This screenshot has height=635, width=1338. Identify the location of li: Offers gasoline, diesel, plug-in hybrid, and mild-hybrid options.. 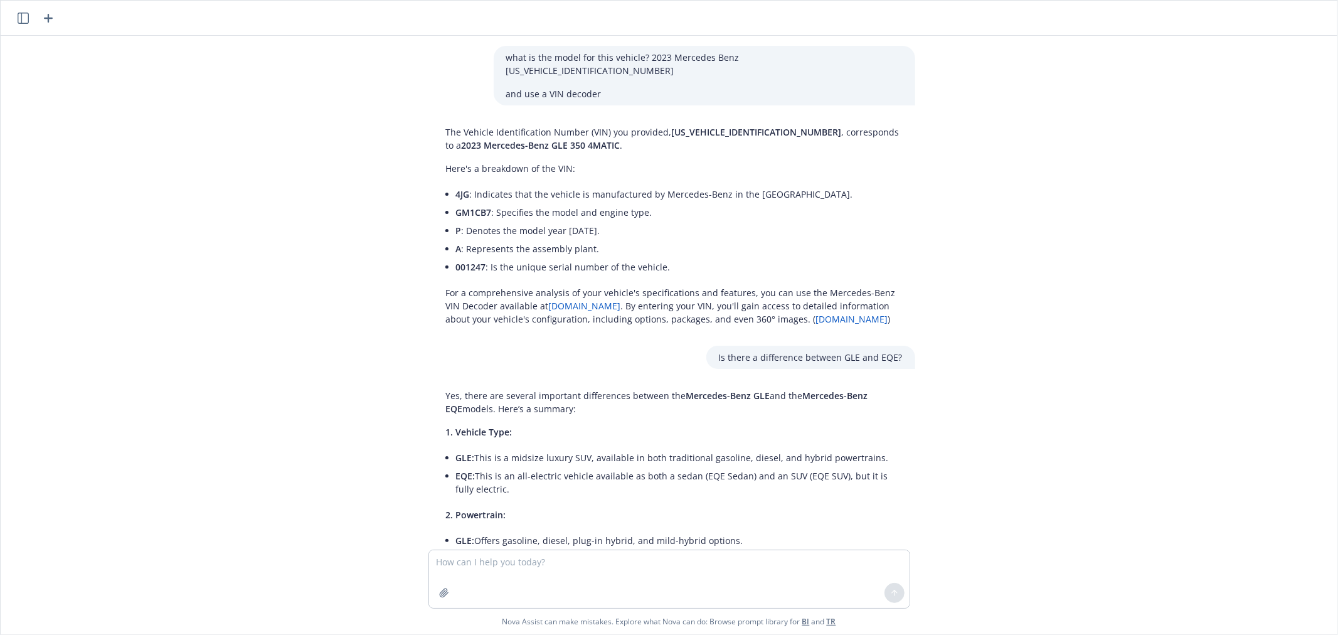
(679, 540).